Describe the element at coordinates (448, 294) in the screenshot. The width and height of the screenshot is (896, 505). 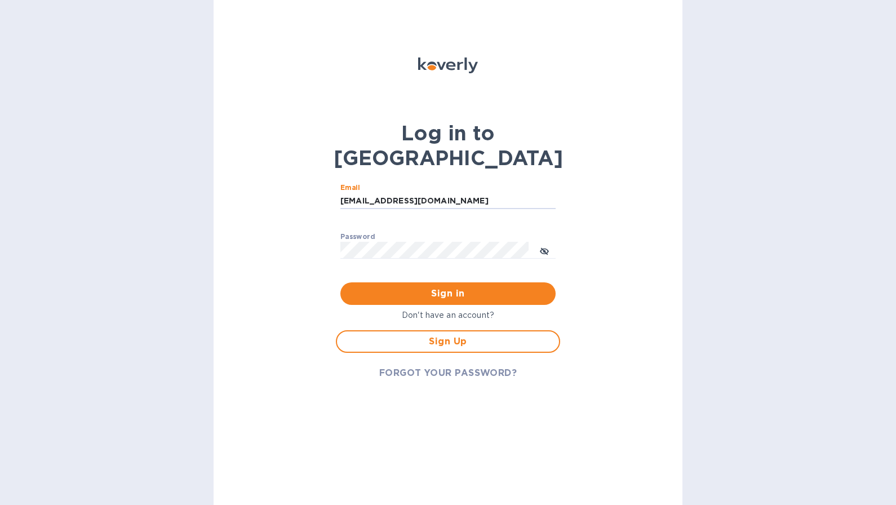
I see `button: Sign in` at that location.